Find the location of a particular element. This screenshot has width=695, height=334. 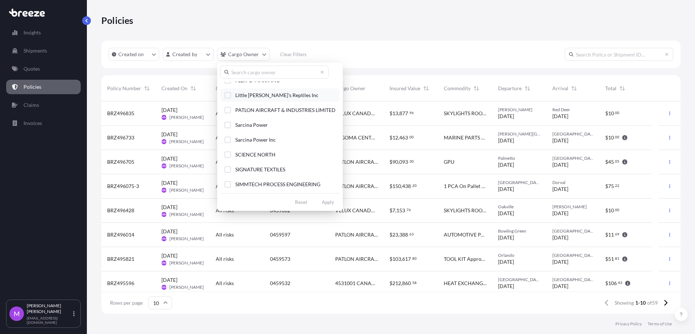

div: Select Option is located at coordinates (280, 136).